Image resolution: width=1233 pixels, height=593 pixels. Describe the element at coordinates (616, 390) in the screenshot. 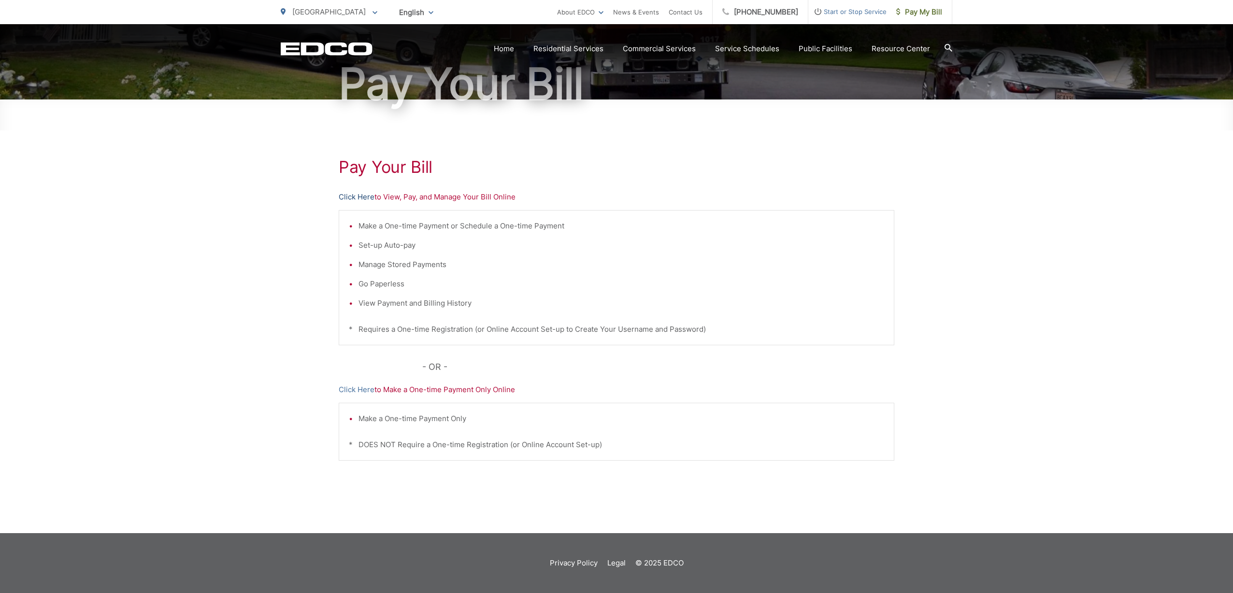

I see `p: to Make a One-time Payment Only Online` at that location.